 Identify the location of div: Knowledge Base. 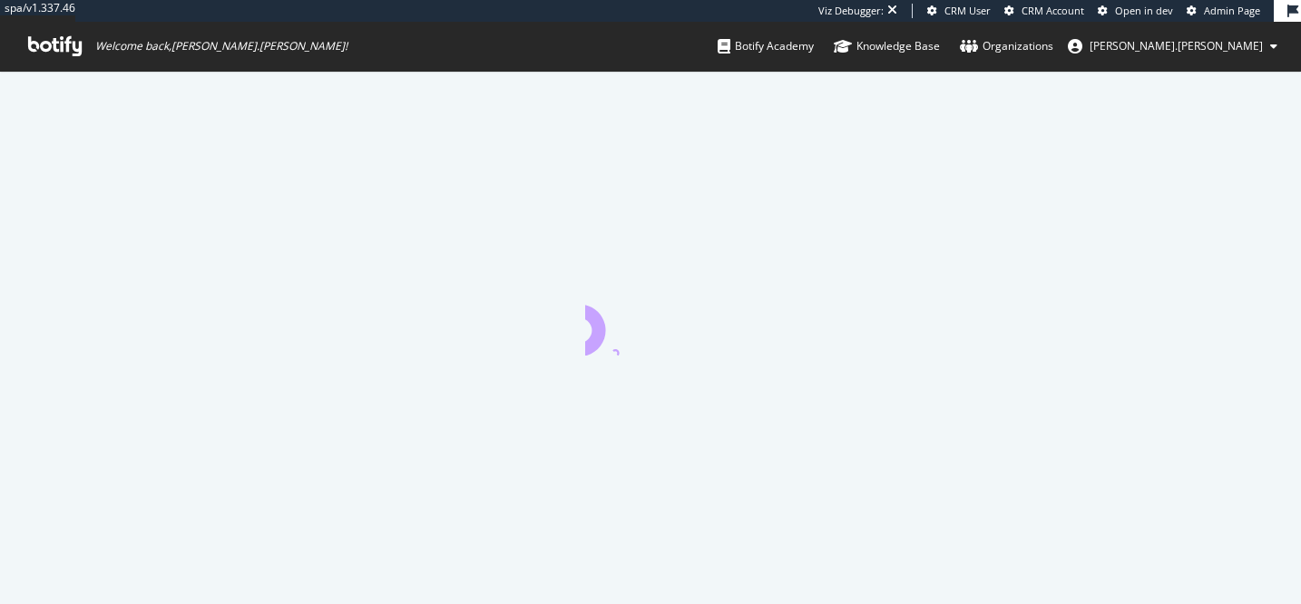
(886, 46).